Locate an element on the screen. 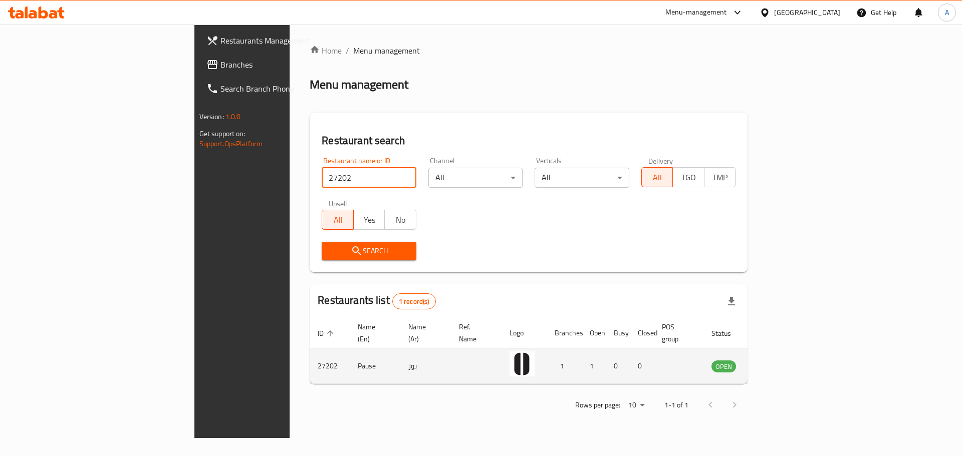 This screenshot has height=456, width=962. span: Get support on: is located at coordinates (222, 134).